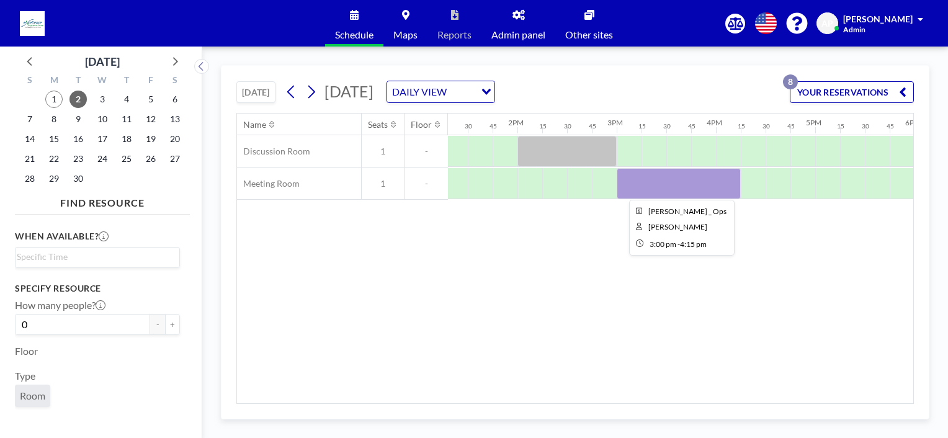 This screenshot has width=948, height=438. I want to click on div: 5PM, so click(813, 122).